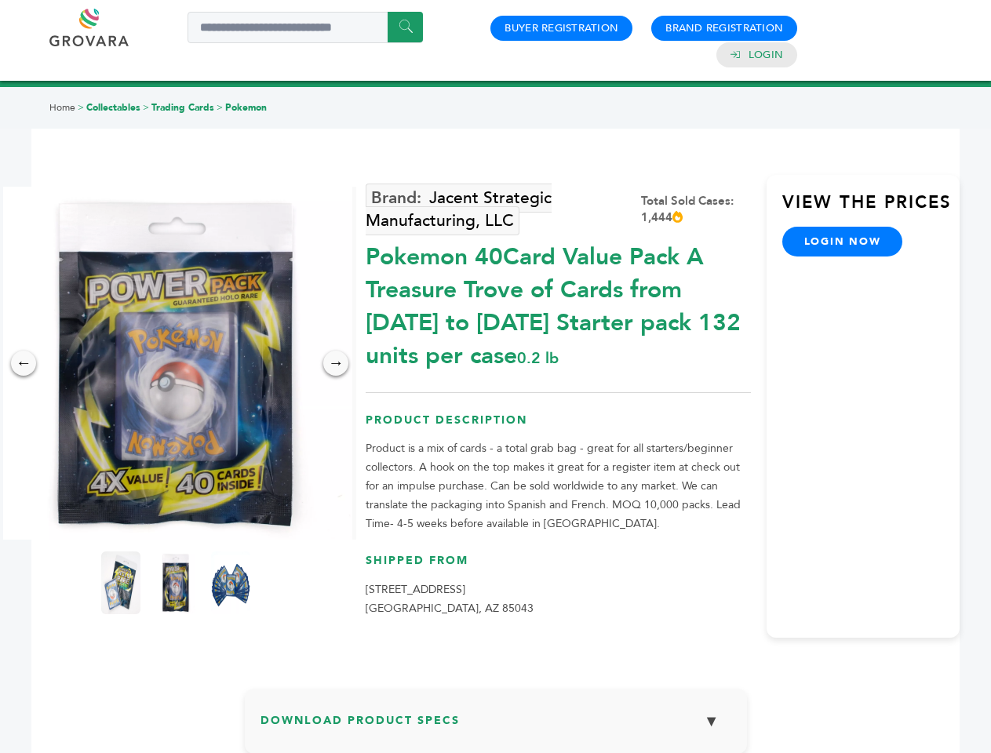 Image resolution: width=991 pixels, height=753 pixels. Describe the element at coordinates (113, 108) in the screenshot. I see `a: Collectables` at that location.